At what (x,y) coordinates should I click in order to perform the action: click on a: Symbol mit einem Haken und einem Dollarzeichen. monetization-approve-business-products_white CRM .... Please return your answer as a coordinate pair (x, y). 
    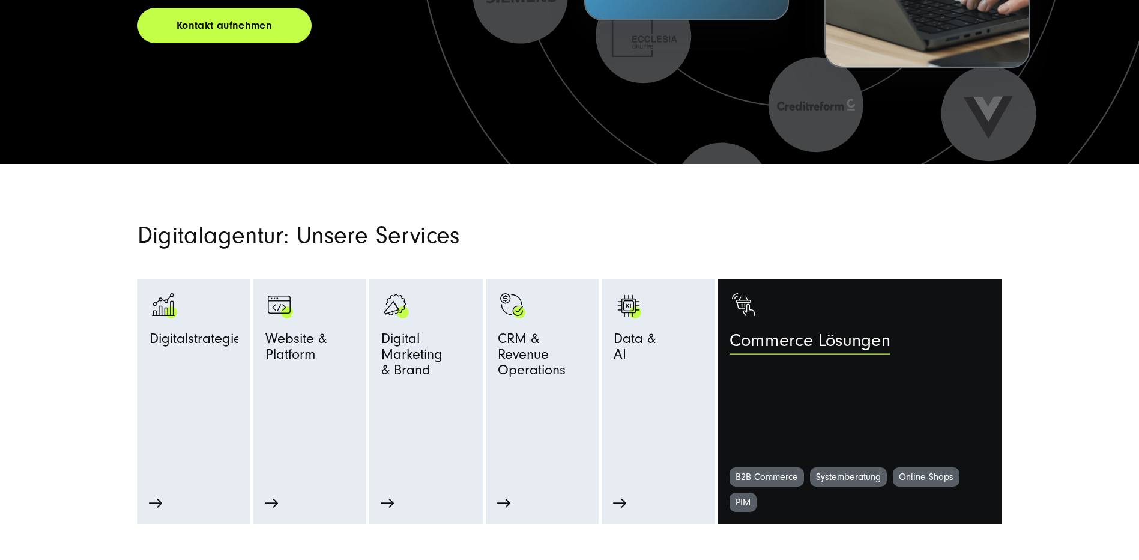
    Looking at the image, I should click on (542, 379).